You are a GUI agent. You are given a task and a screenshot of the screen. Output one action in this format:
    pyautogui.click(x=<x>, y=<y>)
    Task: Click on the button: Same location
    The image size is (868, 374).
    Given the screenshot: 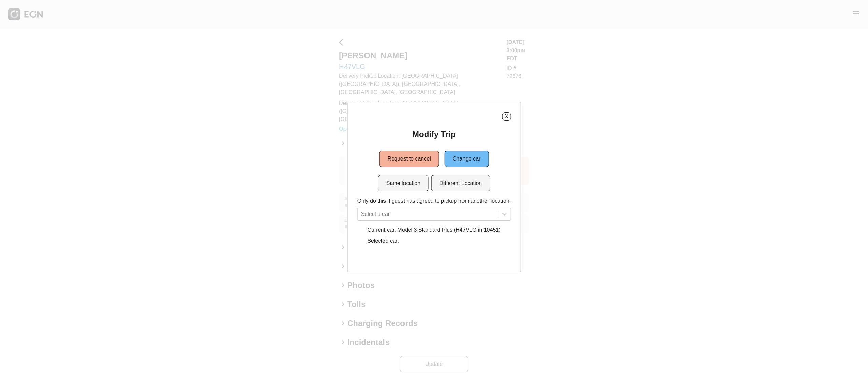 What is the action you would take?
    pyautogui.click(x=403, y=183)
    